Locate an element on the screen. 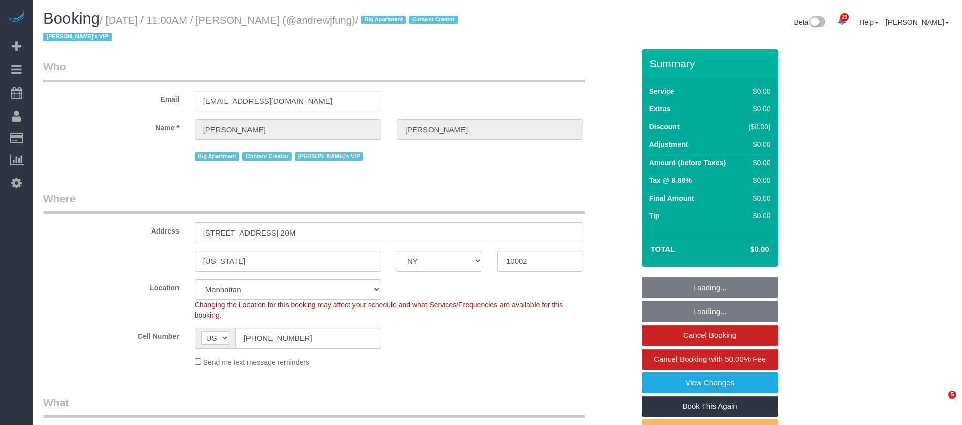  img: Automaid Logo is located at coordinates (16, 17).